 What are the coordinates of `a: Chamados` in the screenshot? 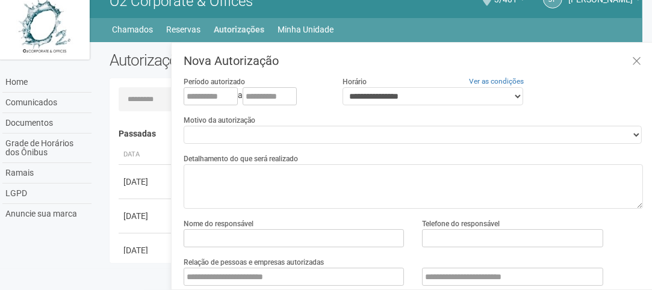 It's located at (132, 29).